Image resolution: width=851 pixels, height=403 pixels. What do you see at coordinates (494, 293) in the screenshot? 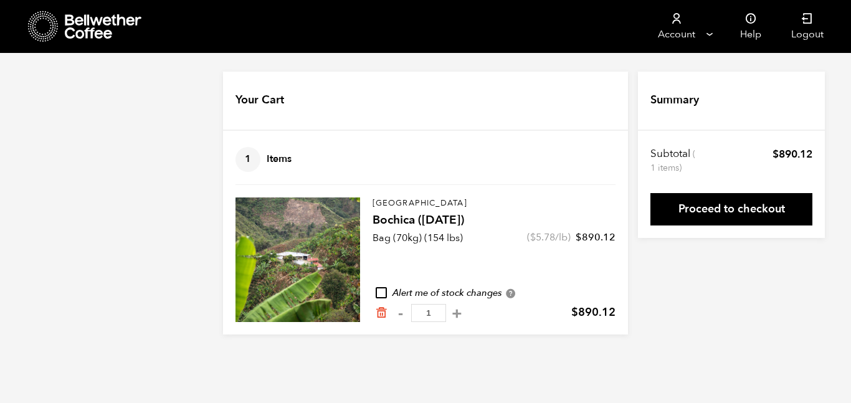
I see `div: Alert me of stock changes` at bounding box center [494, 293].